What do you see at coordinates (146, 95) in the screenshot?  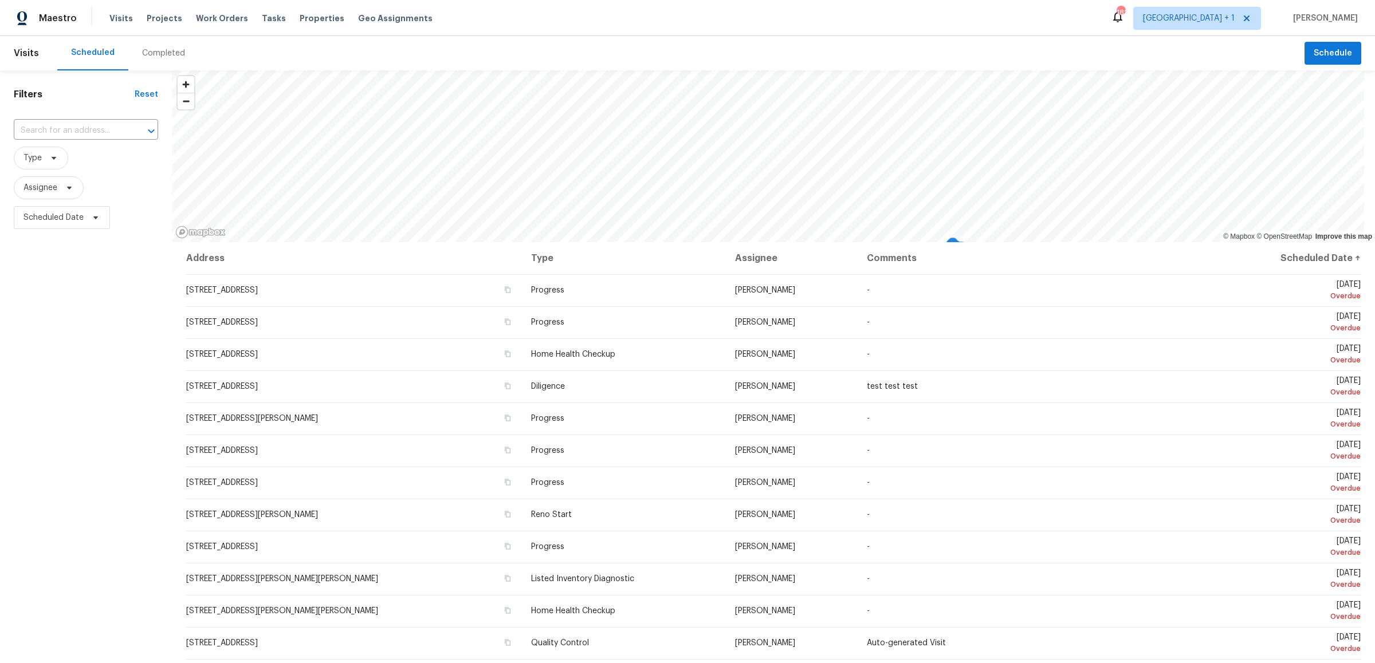 I see `div: Reset` at bounding box center [146, 95].